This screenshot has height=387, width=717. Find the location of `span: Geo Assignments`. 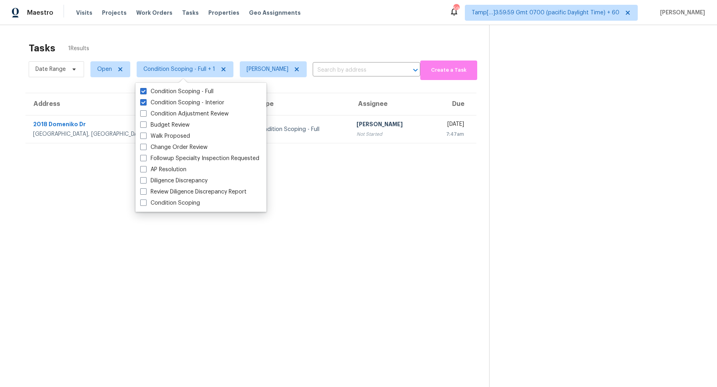

span: Geo Assignments is located at coordinates (275, 13).